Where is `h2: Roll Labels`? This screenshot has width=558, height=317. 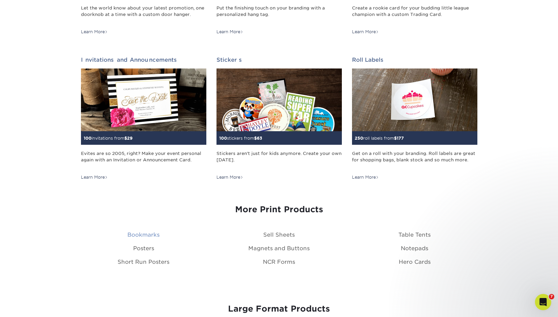 h2: Roll Labels is located at coordinates (415, 60).